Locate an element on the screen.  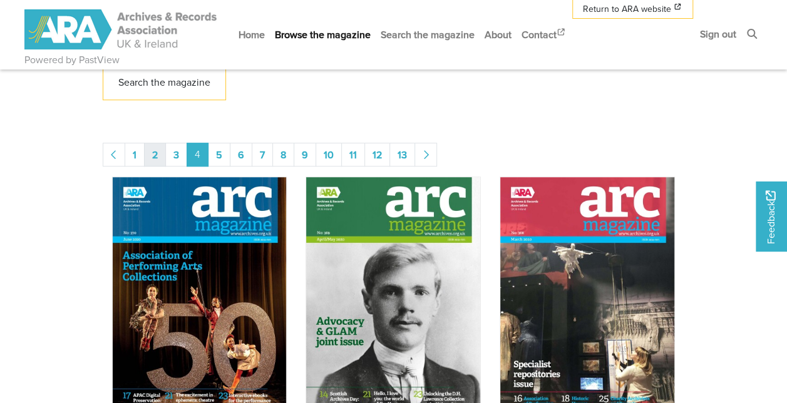
a: Browse the magazine is located at coordinates (322, 34).